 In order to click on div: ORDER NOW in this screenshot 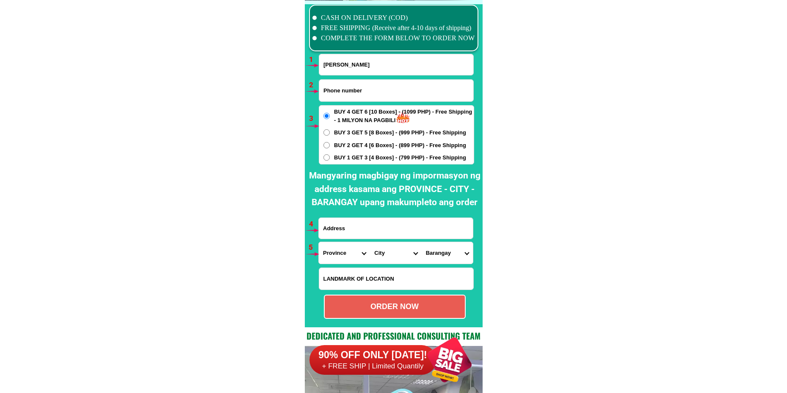, I will do `click(395, 306)`.